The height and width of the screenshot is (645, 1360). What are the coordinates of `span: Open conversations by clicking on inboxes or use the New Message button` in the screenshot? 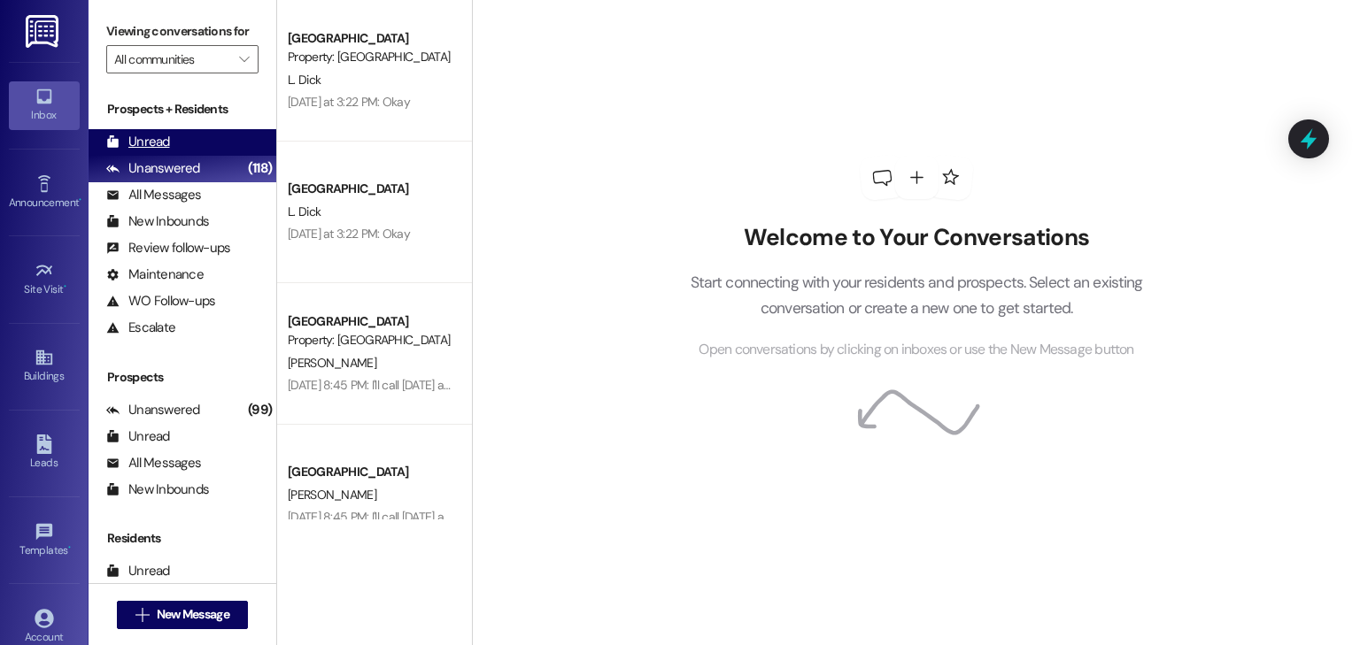 It's located at (915, 350).